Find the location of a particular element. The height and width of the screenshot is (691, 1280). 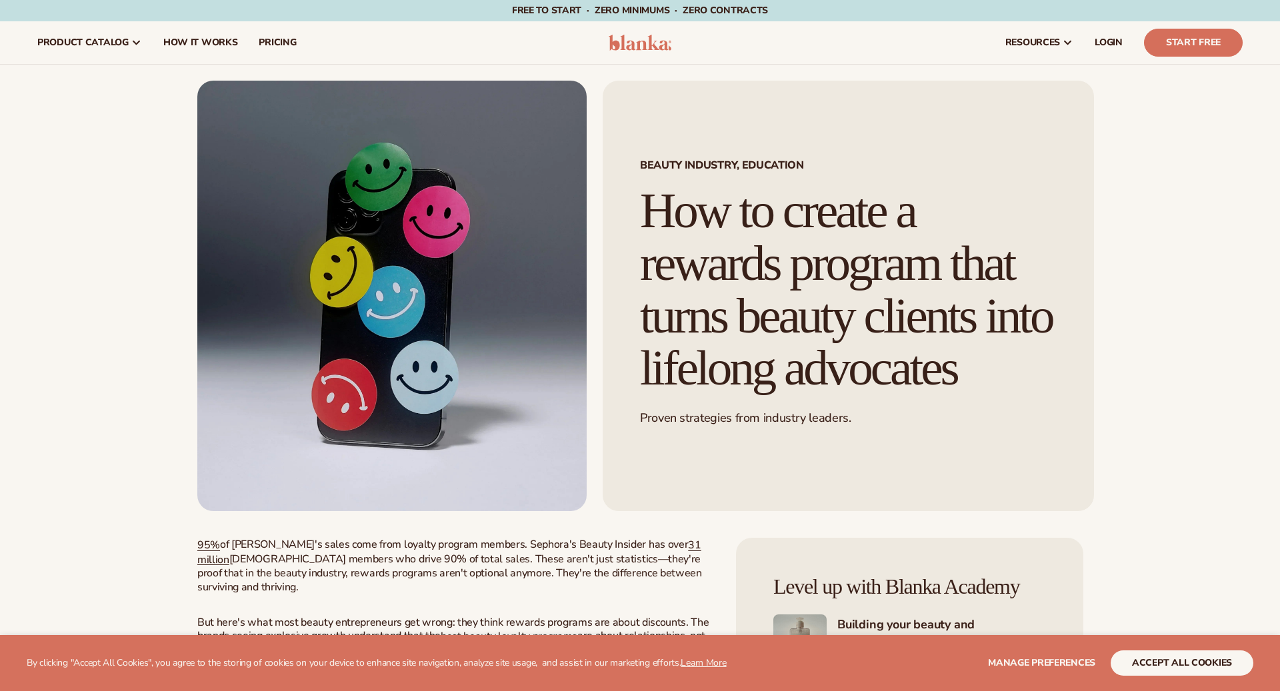

span: Manage preferences is located at coordinates (1041, 663).